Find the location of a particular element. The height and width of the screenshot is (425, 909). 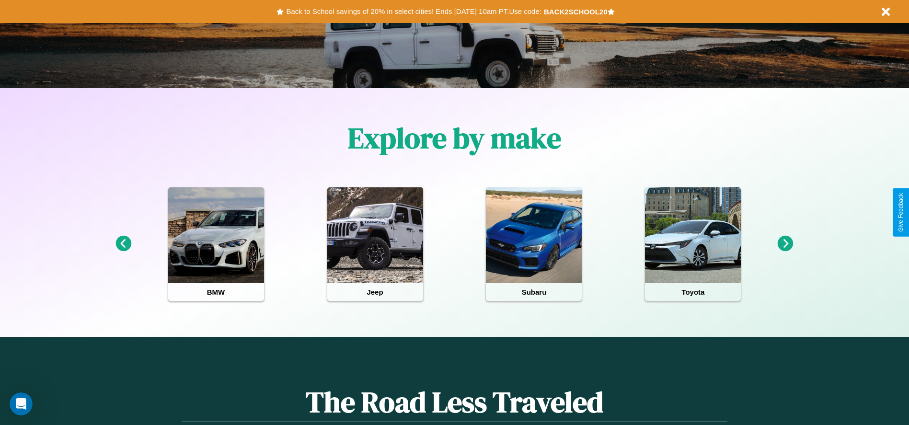

h4: Toyota is located at coordinates (693, 292).